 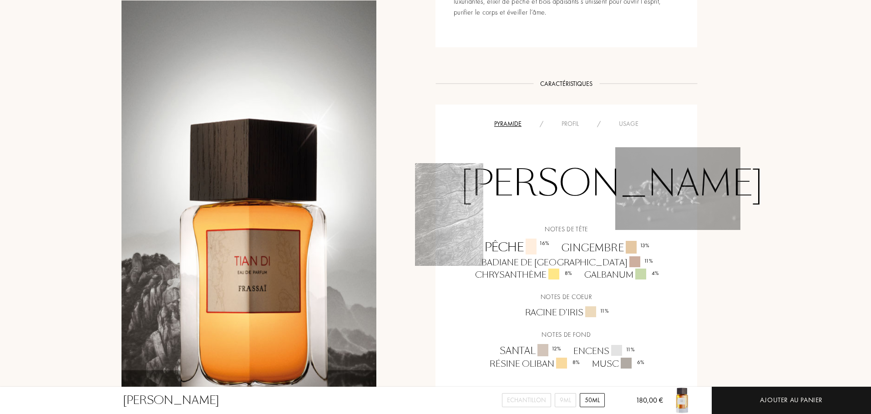 I want to click on div: Racine d'iris, so click(x=566, y=312).